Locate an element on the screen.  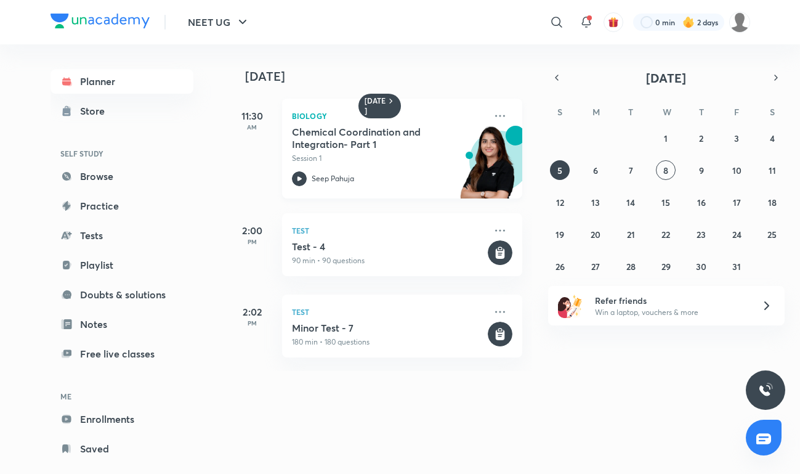
button: October 5, 2025 is located at coordinates (560, 170).